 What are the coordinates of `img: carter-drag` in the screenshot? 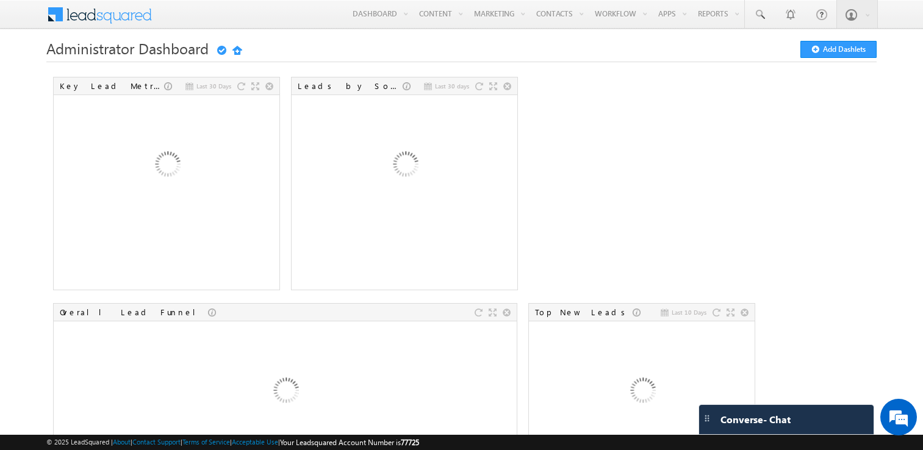 It's located at (707, 418).